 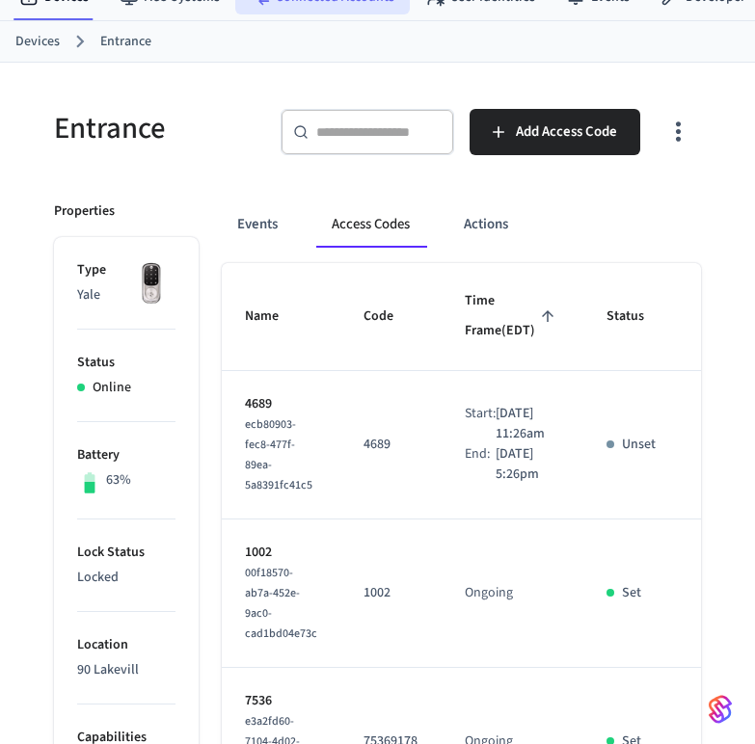 What do you see at coordinates (370, 225) in the screenshot?
I see `button: Access Codes` at bounding box center [370, 225].